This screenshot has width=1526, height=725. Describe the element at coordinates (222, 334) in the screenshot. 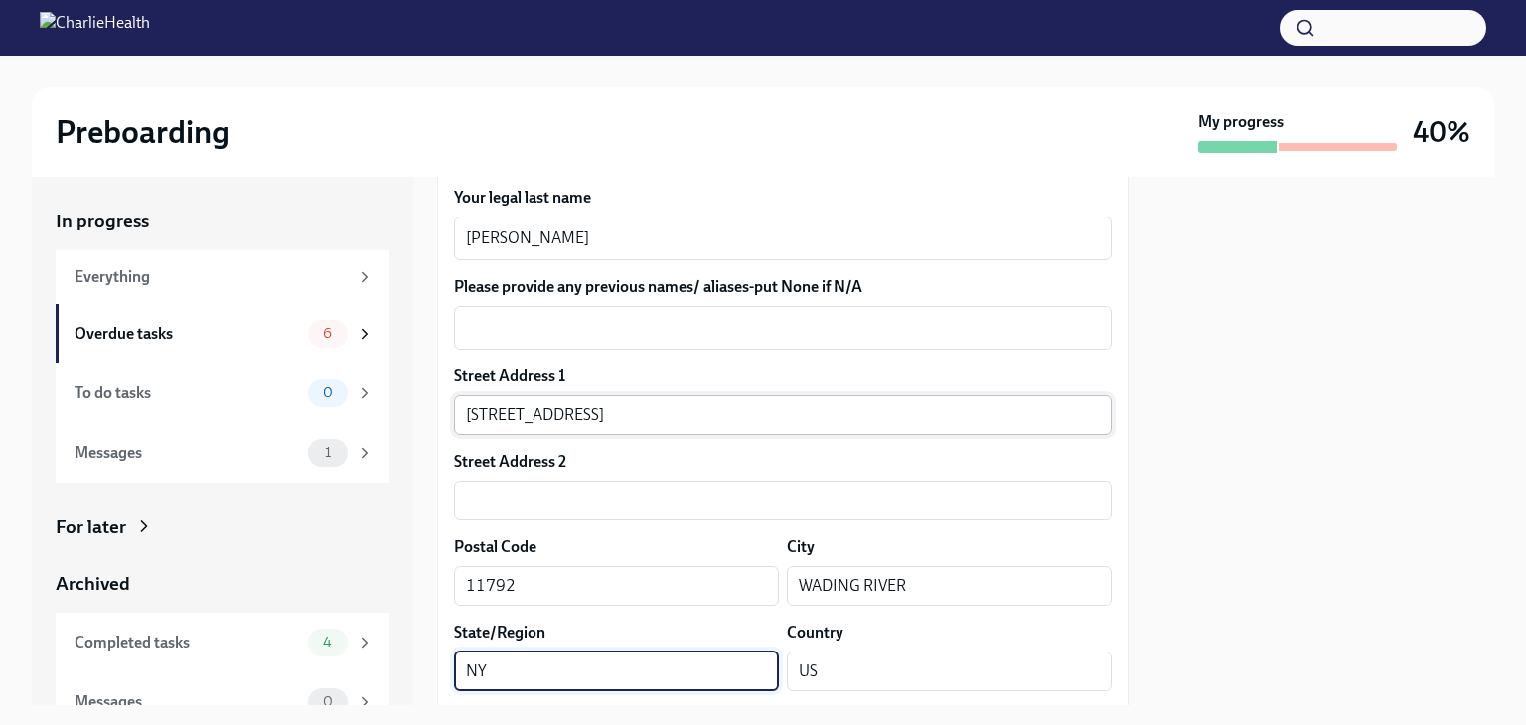

I see `a: Overdue tasks6` at that location.